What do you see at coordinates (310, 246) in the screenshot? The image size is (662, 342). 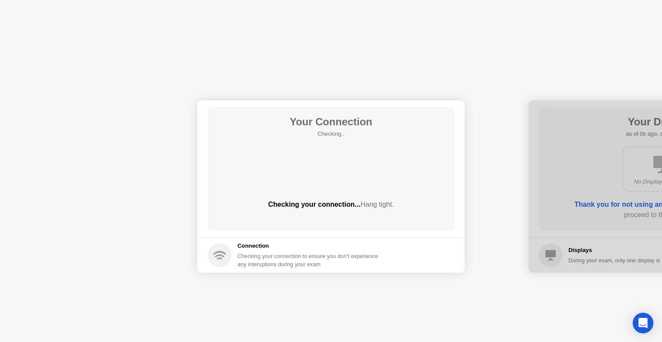 I see `h5: Connection` at bounding box center [310, 246].